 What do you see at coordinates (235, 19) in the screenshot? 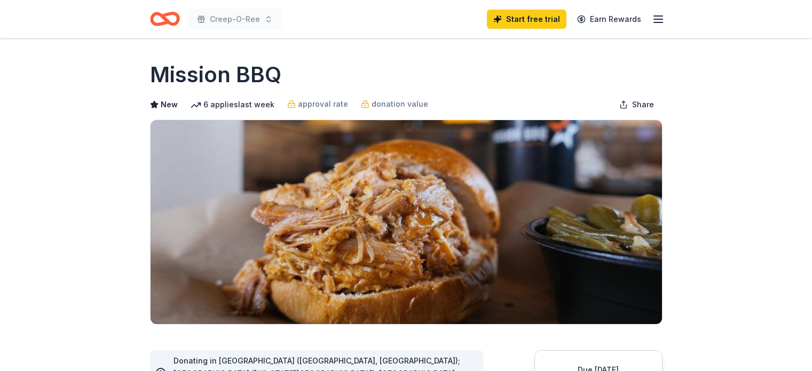
I see `button: Creep-O-Ree` at bounding box center [235, 19].